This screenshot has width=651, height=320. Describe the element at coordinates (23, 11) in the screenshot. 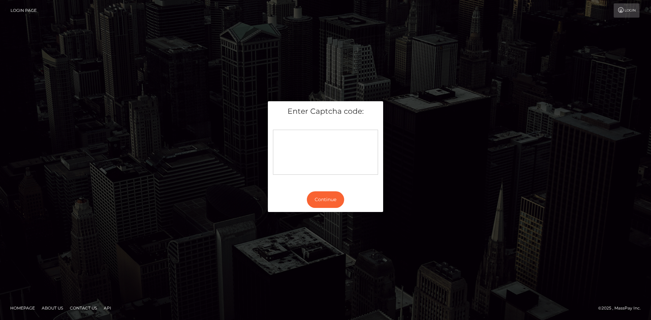

I see `a: Login Page` at that location.